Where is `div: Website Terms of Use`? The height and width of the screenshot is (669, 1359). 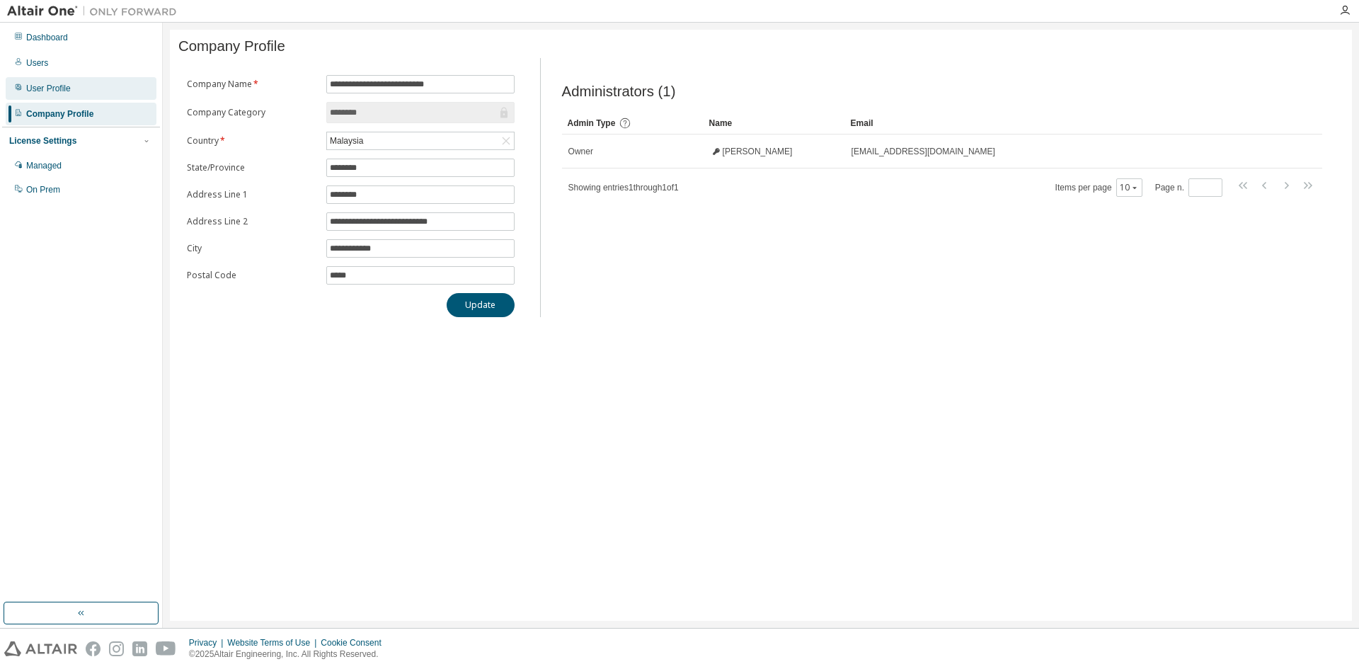
div: Website Terms of Use is located at coordinates (274, 643).